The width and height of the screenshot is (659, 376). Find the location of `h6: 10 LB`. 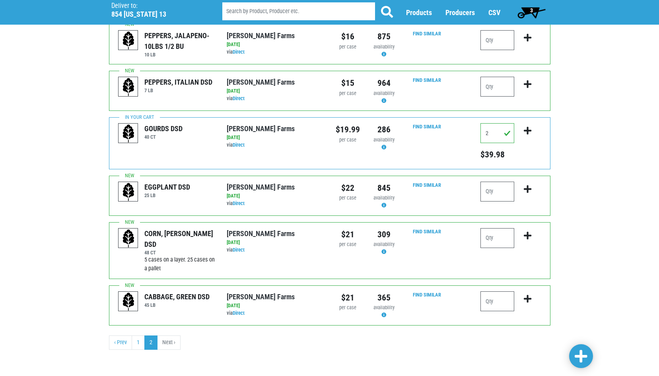

h6: 10 LB is located at coordinates (179, 54).